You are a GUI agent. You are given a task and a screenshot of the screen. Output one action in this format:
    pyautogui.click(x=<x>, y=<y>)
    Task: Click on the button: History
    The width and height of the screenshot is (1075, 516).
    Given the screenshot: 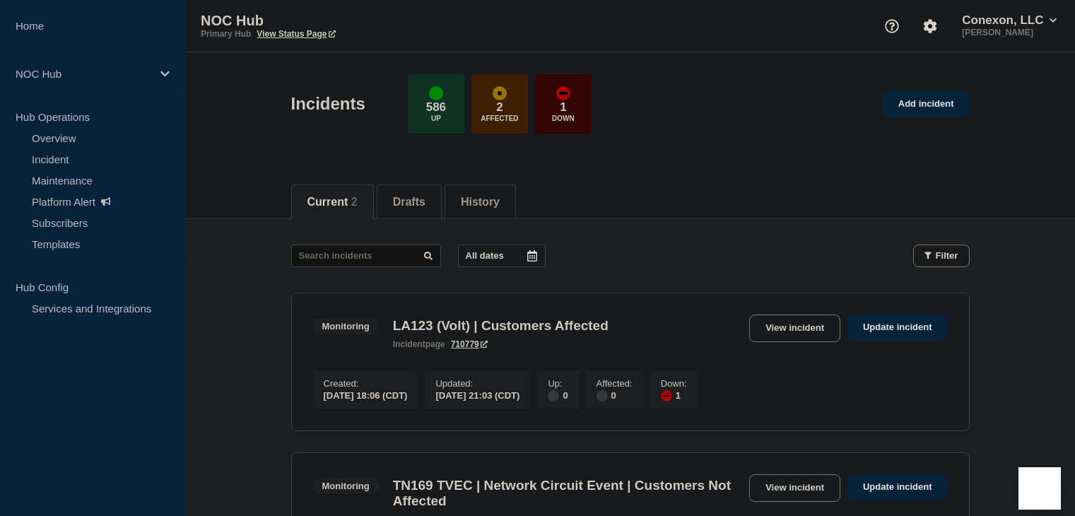 What is the action you would take?
    pyautogui.click(x=480, y=202)
    